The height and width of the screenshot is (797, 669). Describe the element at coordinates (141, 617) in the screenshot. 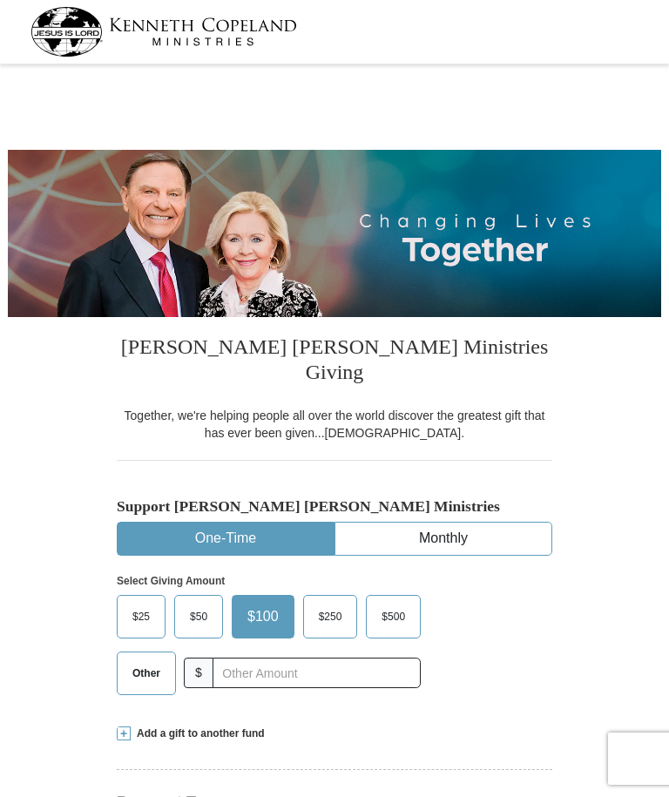

I see `span: $25` at that location.